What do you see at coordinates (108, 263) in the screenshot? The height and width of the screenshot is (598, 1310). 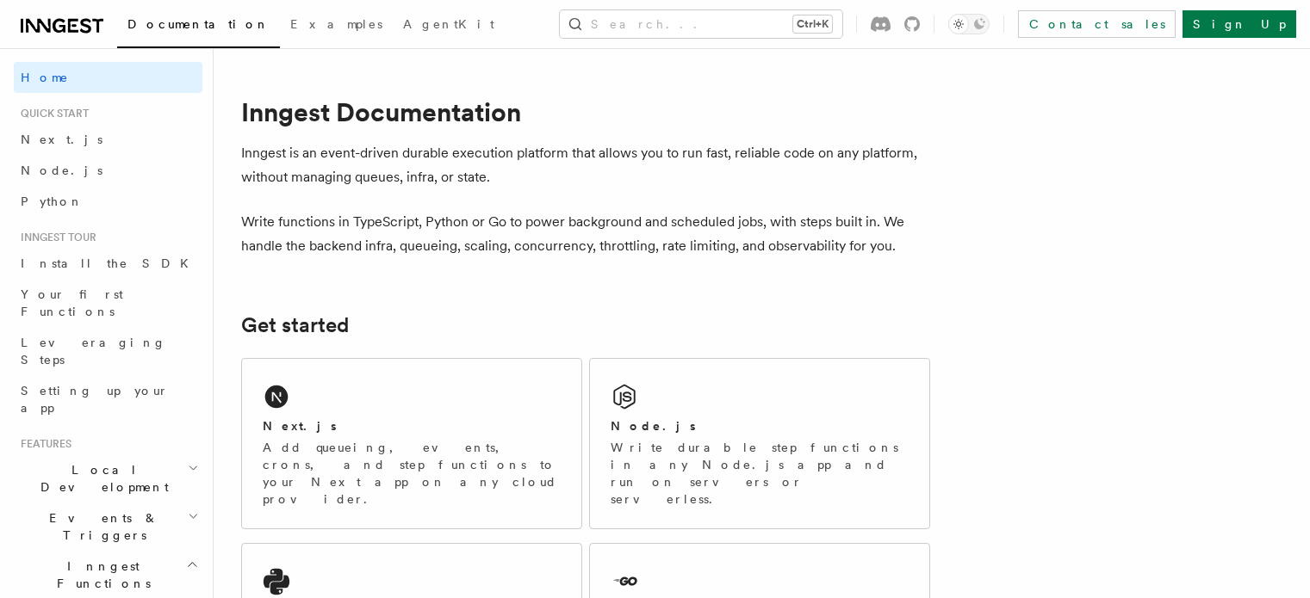 I see `a: Install the SDK` at bounding box center [108, 263].